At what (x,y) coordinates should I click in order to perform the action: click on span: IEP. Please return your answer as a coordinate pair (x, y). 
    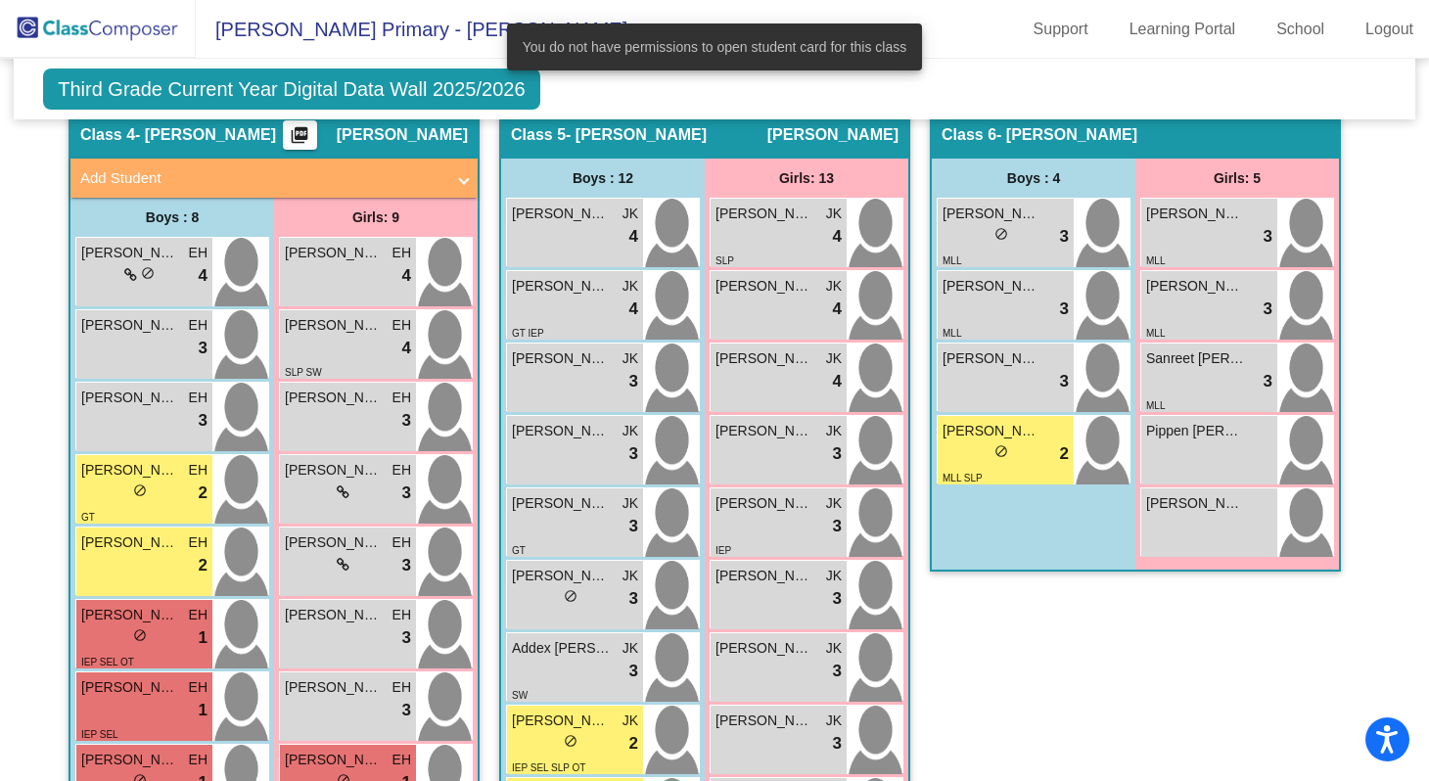
    Looking at the image, I should click on (723, 550).